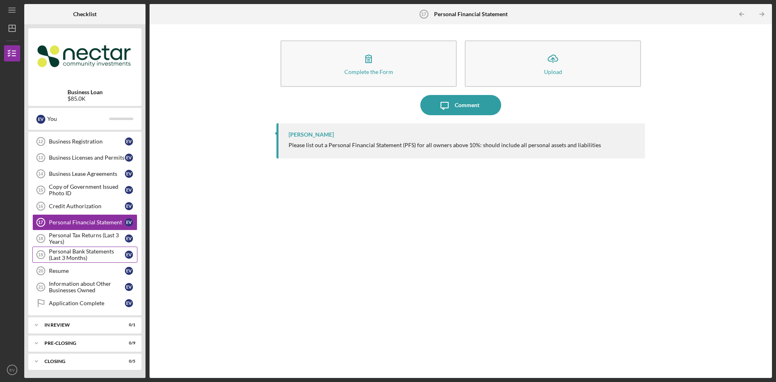  I want to click on a: 12Business RegistrationEV, so click(85, 141).